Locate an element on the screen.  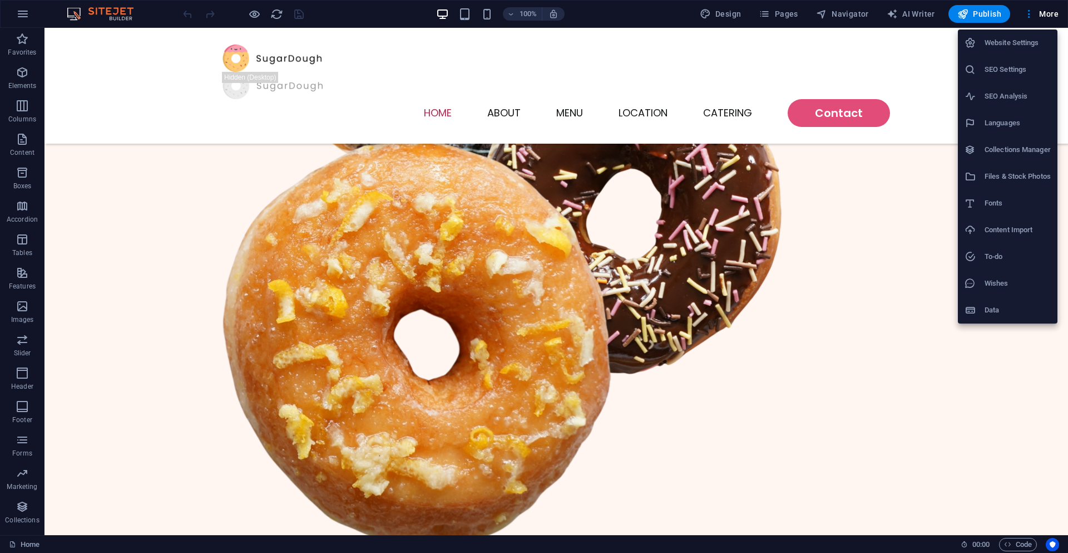
h6: To-do is located at coordinates (1018, 257).